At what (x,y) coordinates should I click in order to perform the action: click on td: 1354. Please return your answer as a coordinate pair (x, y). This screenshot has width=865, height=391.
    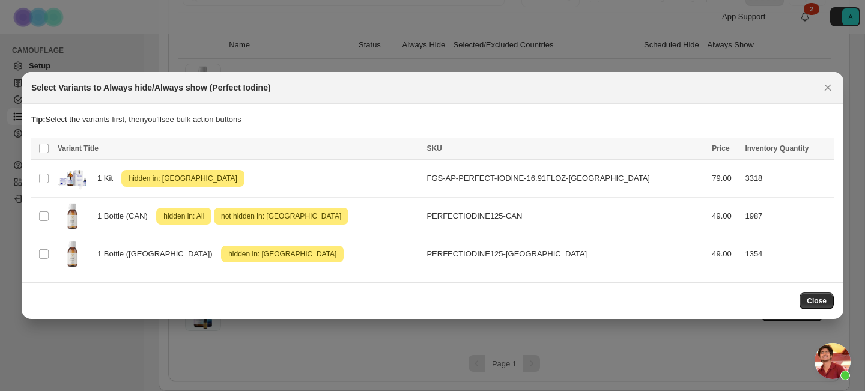
    Looking at the image, I should click on (788, 254).